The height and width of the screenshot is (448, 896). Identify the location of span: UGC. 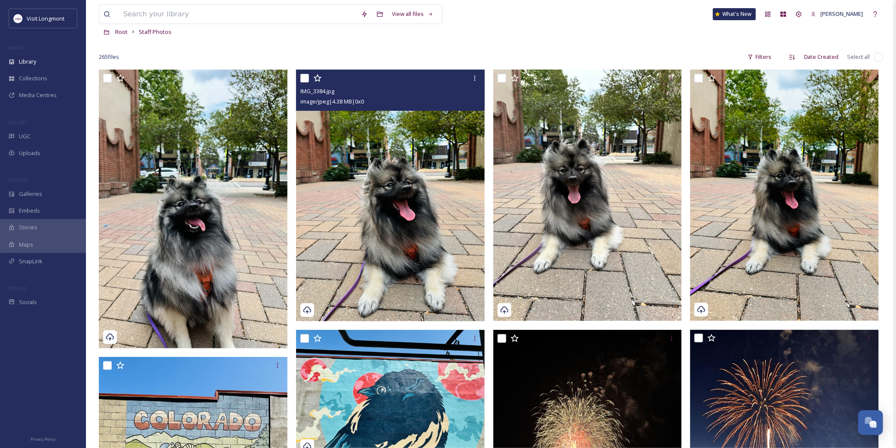
(24, 136).